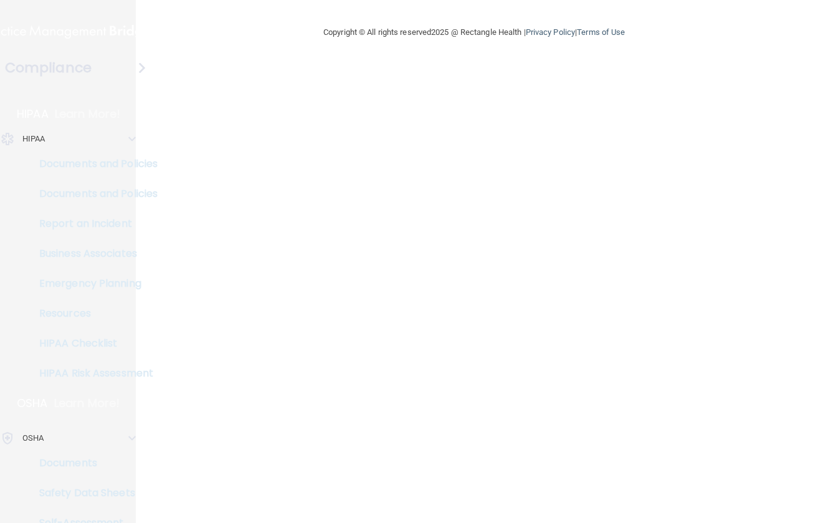 This screenshot has width=813, height=523. I want to click on p: Business Associates, so click(93, 254).